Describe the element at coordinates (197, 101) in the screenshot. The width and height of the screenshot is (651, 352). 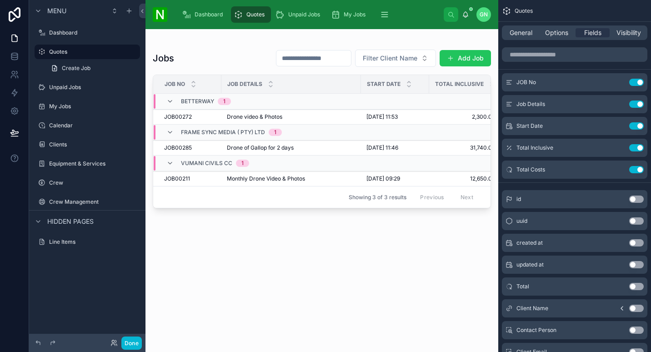
I see `span: Betterway` at that location.